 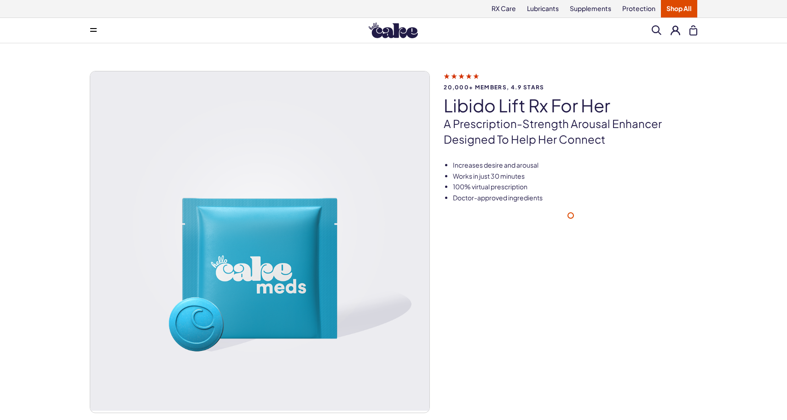 I want to click on h1: Libido Lift Rx For Her, so click(x=570, y=105).